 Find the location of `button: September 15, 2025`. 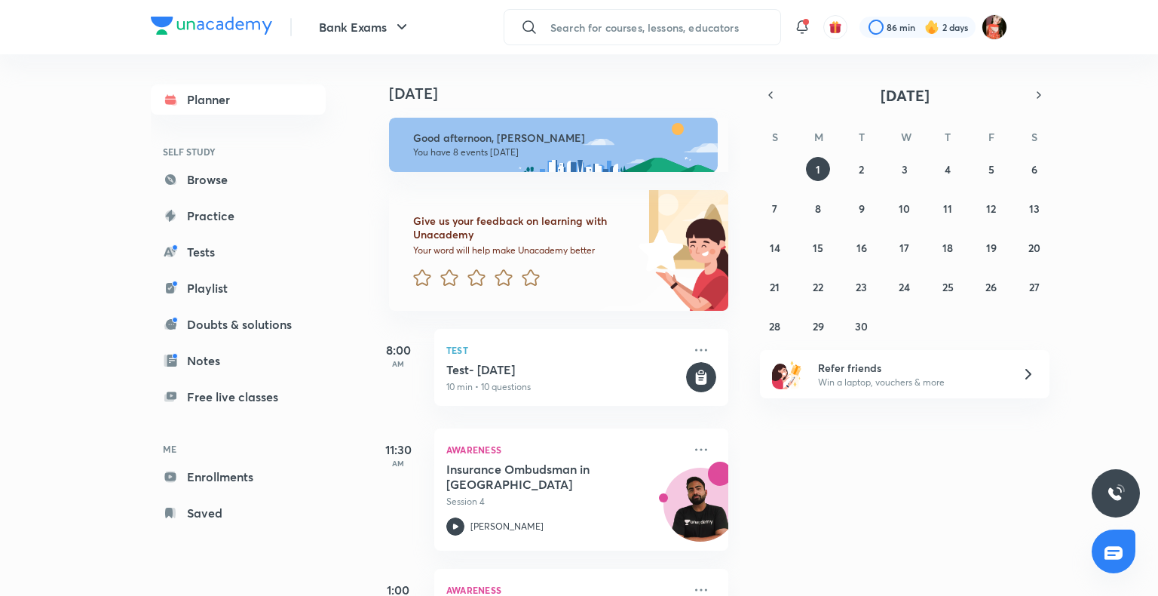

button: September 15, 2025 is located at coordinates (818, 247).